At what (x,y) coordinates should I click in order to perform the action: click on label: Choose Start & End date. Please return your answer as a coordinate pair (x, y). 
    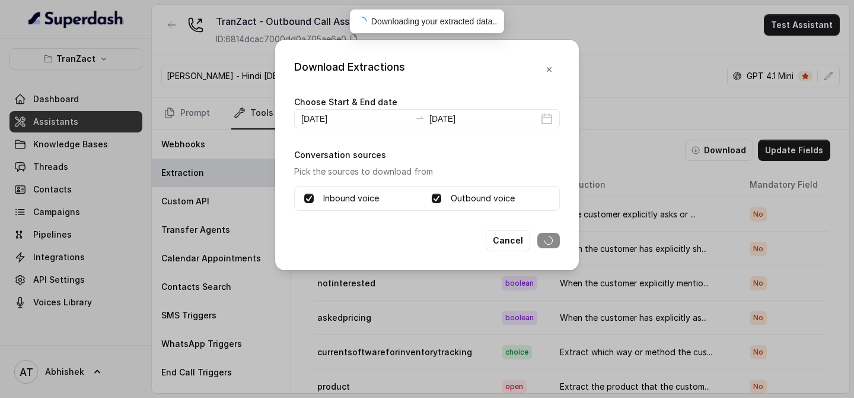
    Looking at the image, I should click on (346, 101).